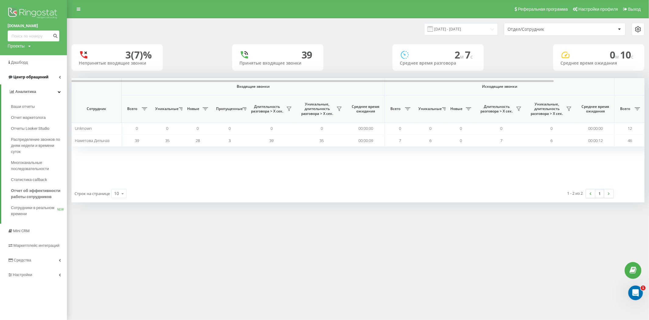 Image resolution: width=649 pixels, height=320 pixels. I want to click on a: Статистика callback, so click(39, 180).